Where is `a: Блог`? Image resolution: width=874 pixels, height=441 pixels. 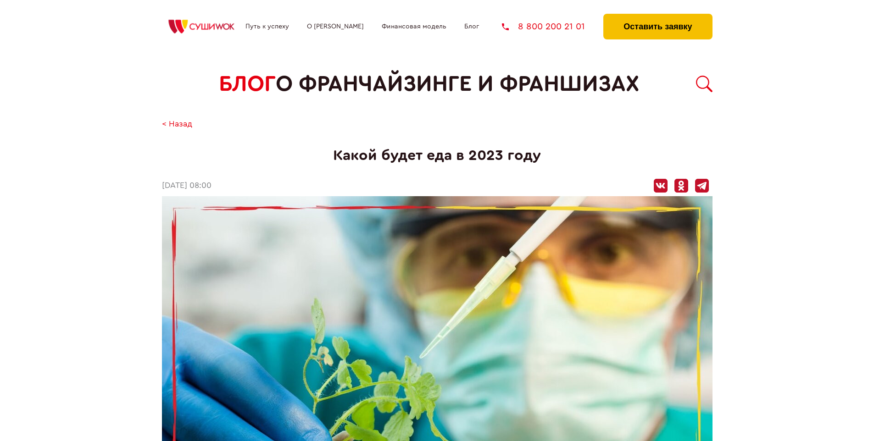
a: Блог is located at coordinates (472, 27).